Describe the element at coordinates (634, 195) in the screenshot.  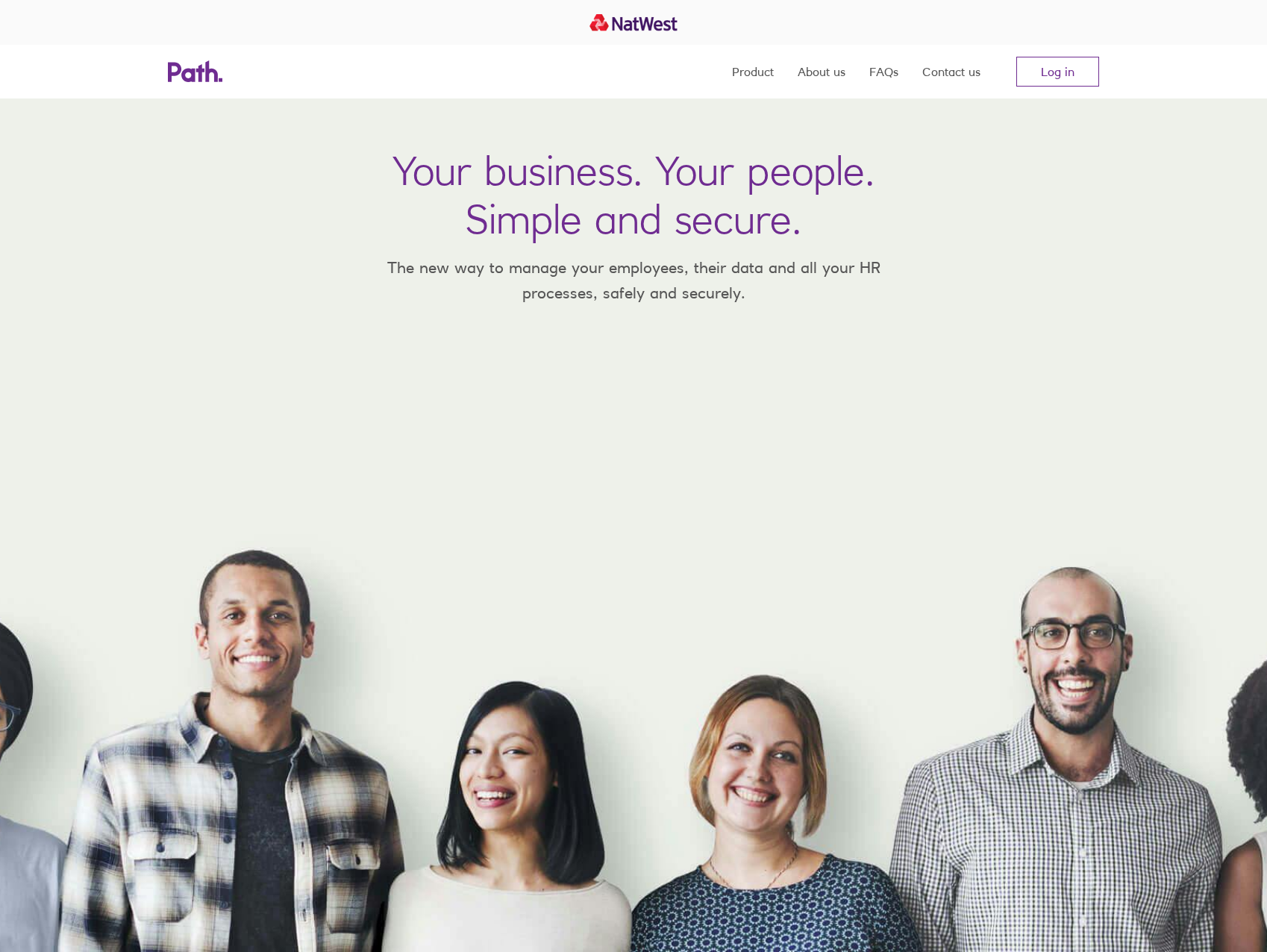
I see `h1: Your business. Your people. Simple and secure.` at that location.